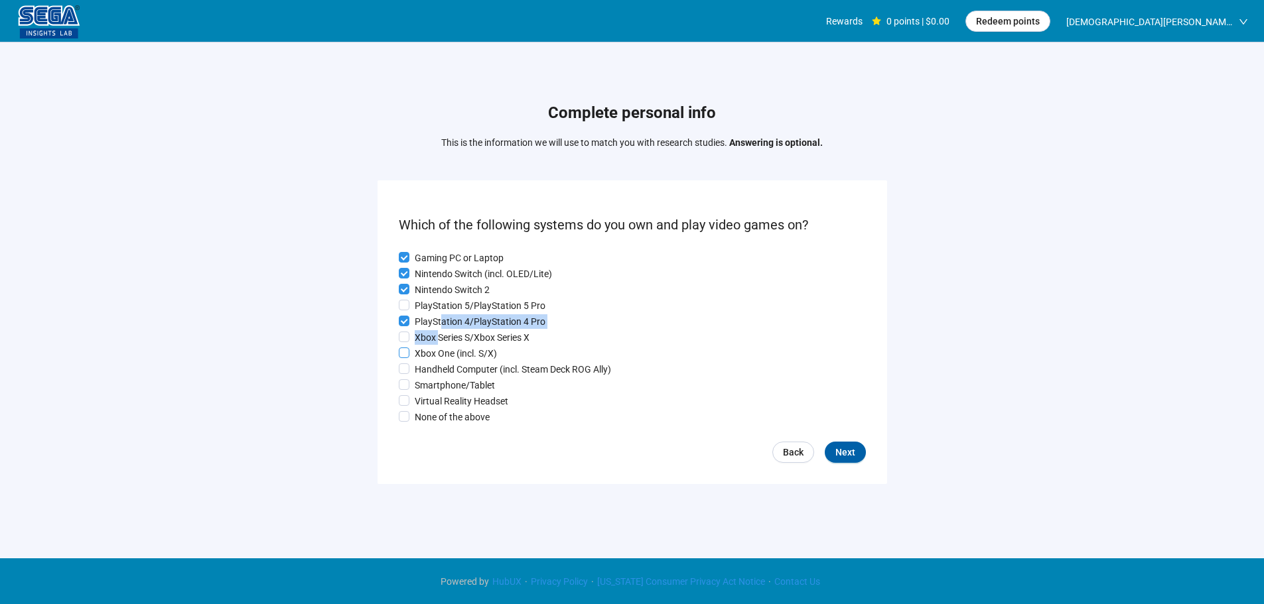 This screenshot has width=1264, height=604. What do you see at coordinates (456, 354) in the screenshot?
I see `p: Xbox One (incl. S/X)` at bounding box center [456, 354].